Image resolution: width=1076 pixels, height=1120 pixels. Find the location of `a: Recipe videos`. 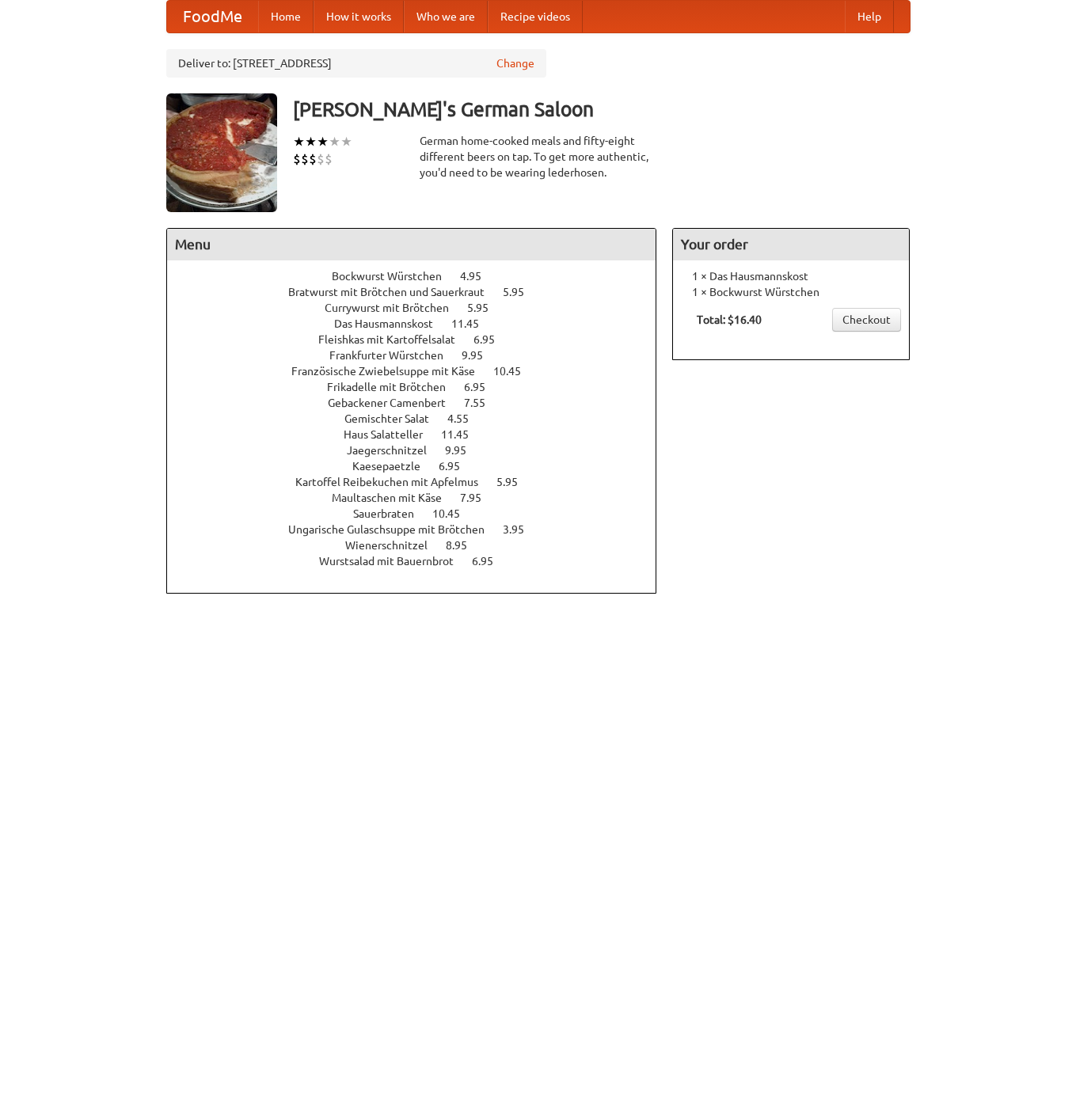

a: Recipe videos is located at coordinates (535, 17).